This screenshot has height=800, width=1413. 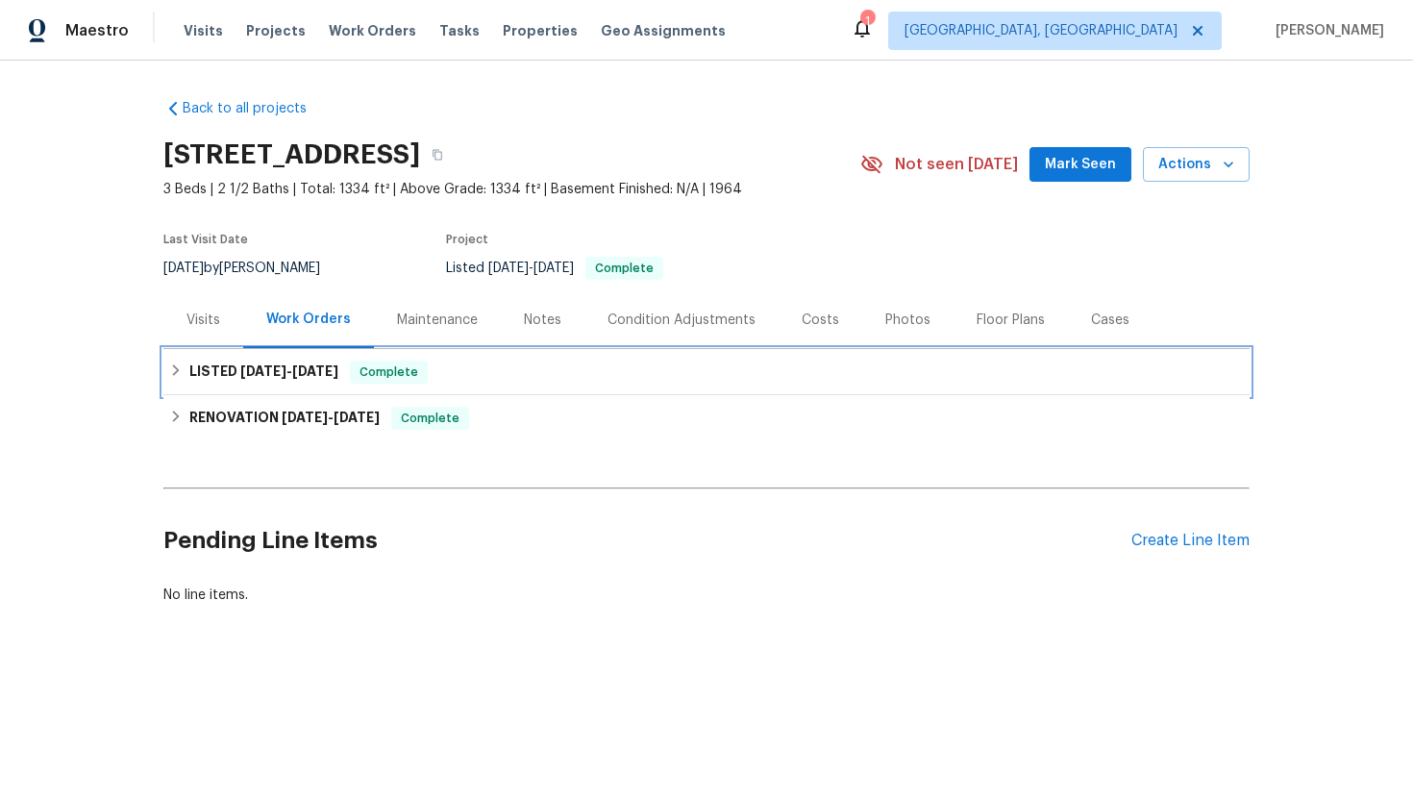 What do you see at coordinates (437, 155) in the screenshot?
I see `button: Copy Address` at bounding box center [437, 155].